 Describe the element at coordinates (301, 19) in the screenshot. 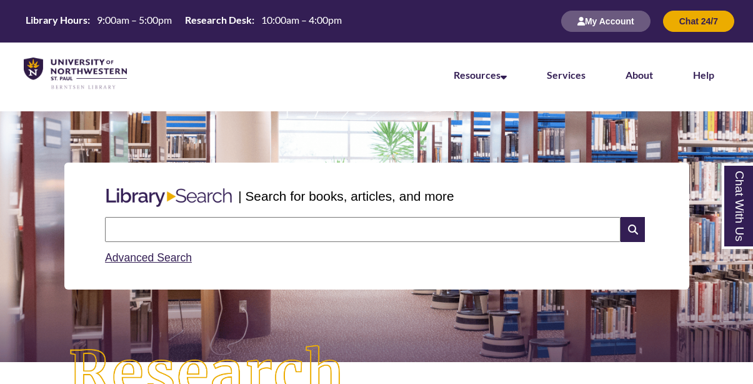

I see `span: 10:00am – 4:00pm` at that location.